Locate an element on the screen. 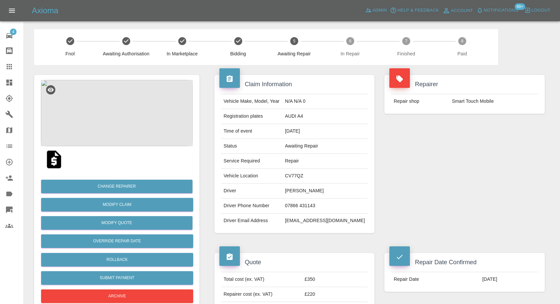 The image size is (560, 304). span: In Repair is located at coordinates (350, 54).